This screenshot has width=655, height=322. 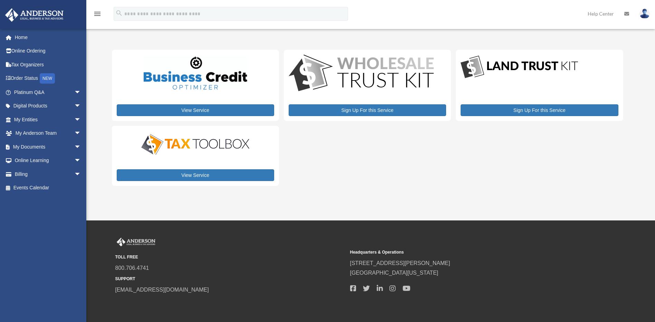 What do you see at coordinates (47, 78) in the screenshot?
I see `div: NEW` at bounding box center [47, 78].